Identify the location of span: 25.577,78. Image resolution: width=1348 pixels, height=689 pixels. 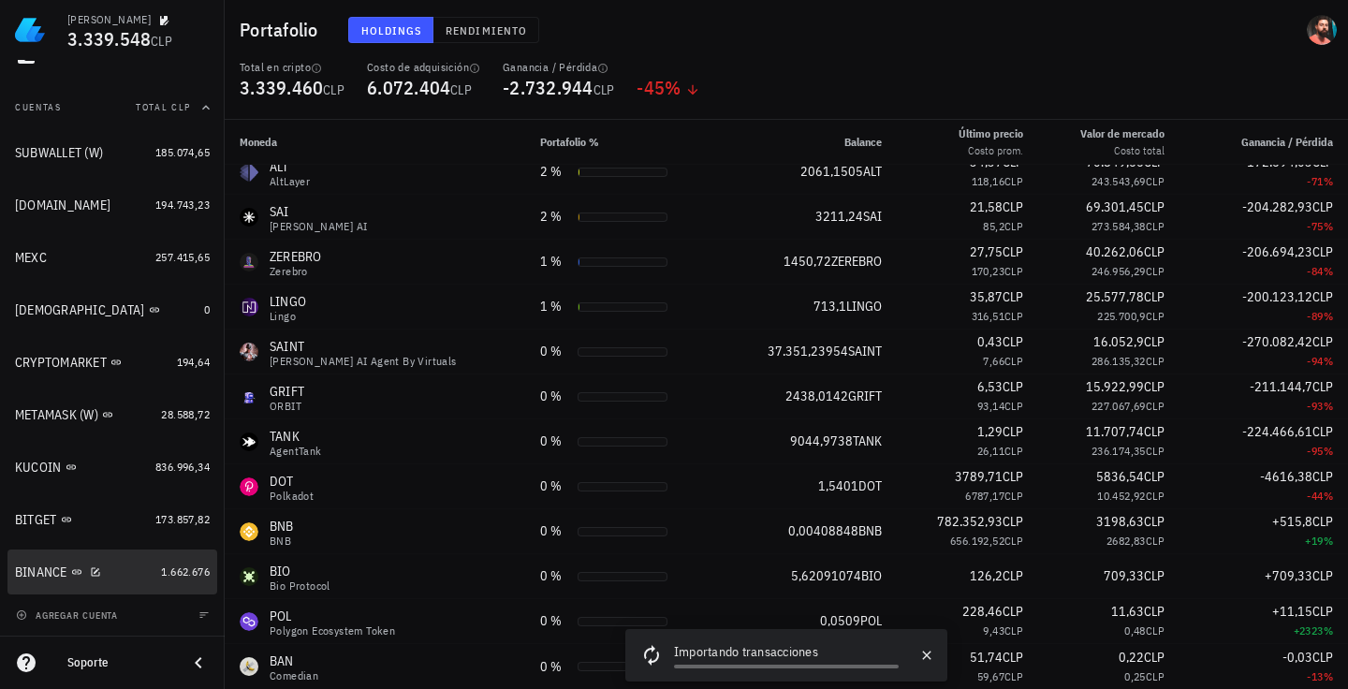
(1115, 297).